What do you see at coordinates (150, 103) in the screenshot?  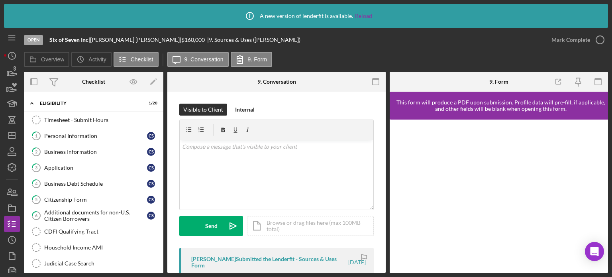 I see `div: 1 / 20` at bounding box center [150, 103].